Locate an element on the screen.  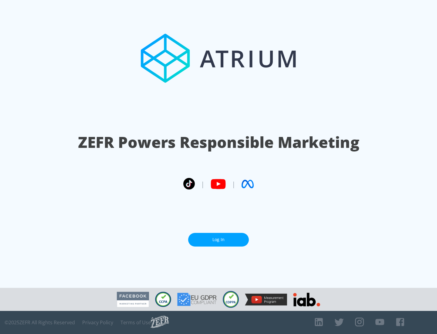
h1: ZEFR Powers Responsible Marketing is located at coordinates (218, 142).